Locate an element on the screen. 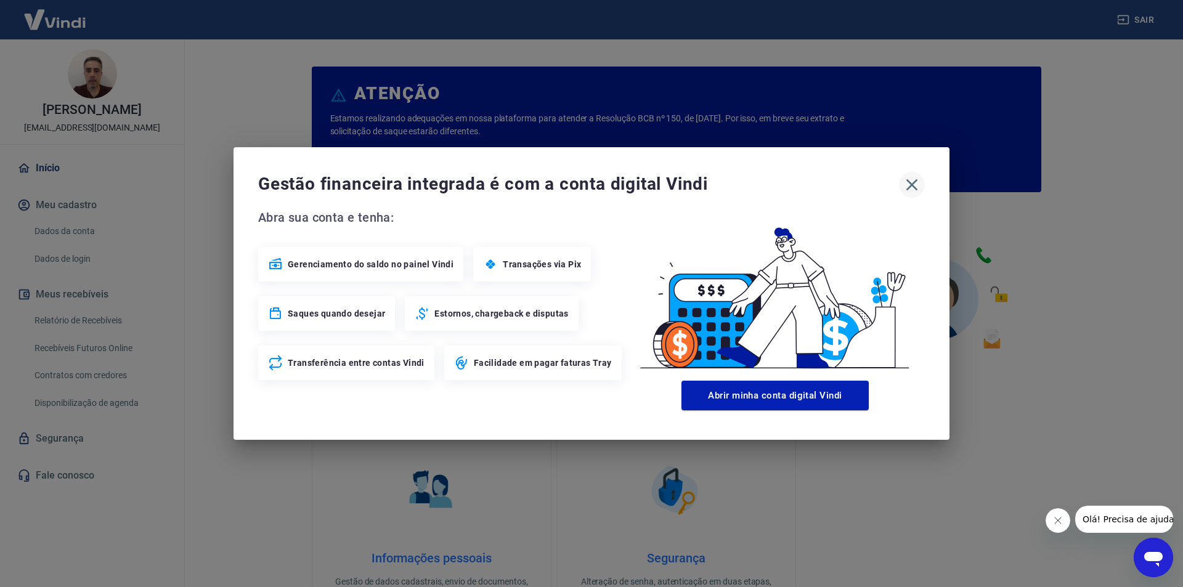 This screenshot has height=587, width=1183. span: Olá! Precisa de ajuda? is located at coordinates (55, 14).